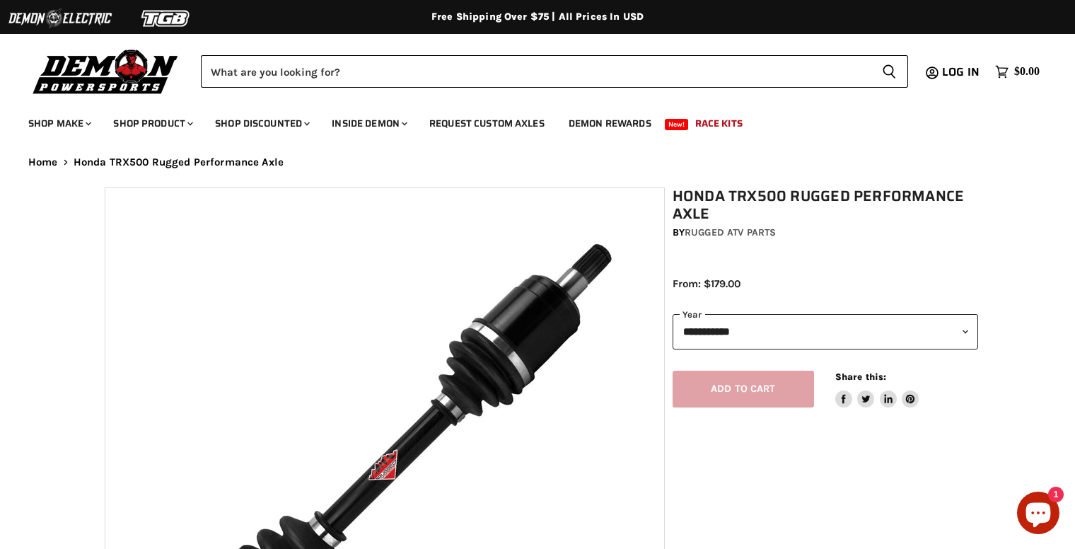 The height and width of the screenshot is (549, 1075). Describe the element at coordinates (105, 71) in the screenshot. I see `img: Demon Powersports` at that location.